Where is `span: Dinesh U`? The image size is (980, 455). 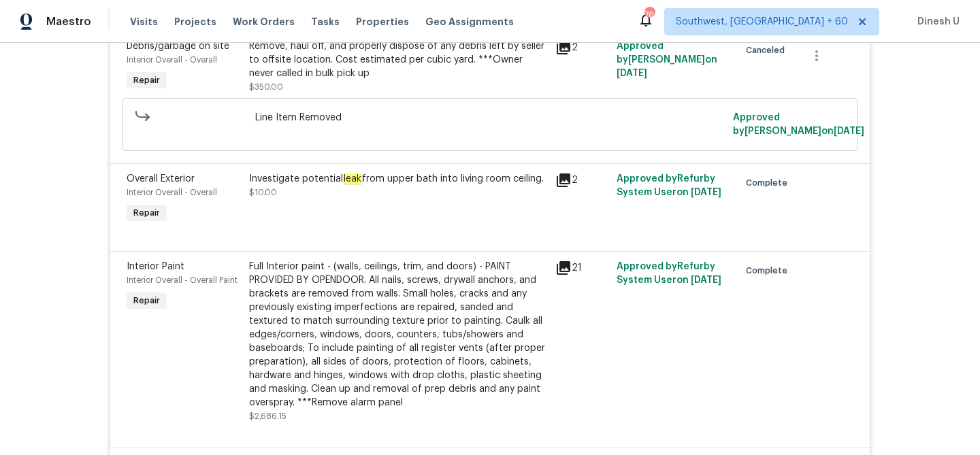
span: Dinesh U is located at coordinates (936, 22).